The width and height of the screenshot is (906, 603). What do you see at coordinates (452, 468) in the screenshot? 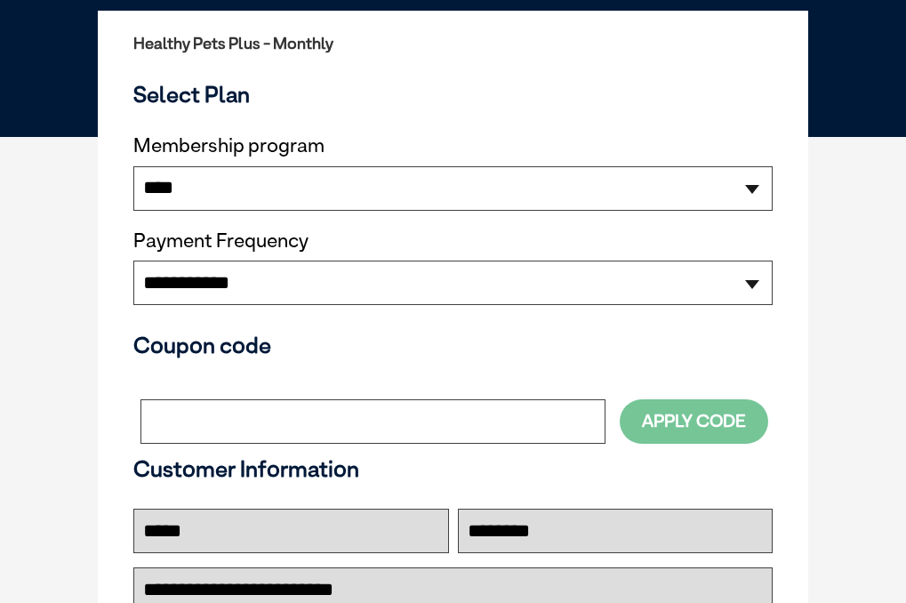
I see `h3: Customer Information` at bounding box center [452, 468].